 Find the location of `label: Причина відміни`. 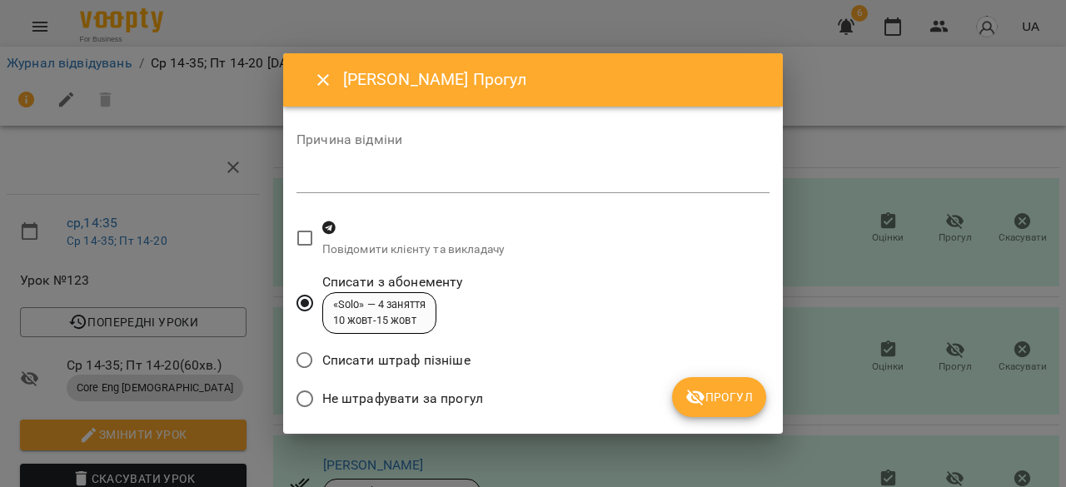

label: Причина відміни is located at coordinates (533, 140).